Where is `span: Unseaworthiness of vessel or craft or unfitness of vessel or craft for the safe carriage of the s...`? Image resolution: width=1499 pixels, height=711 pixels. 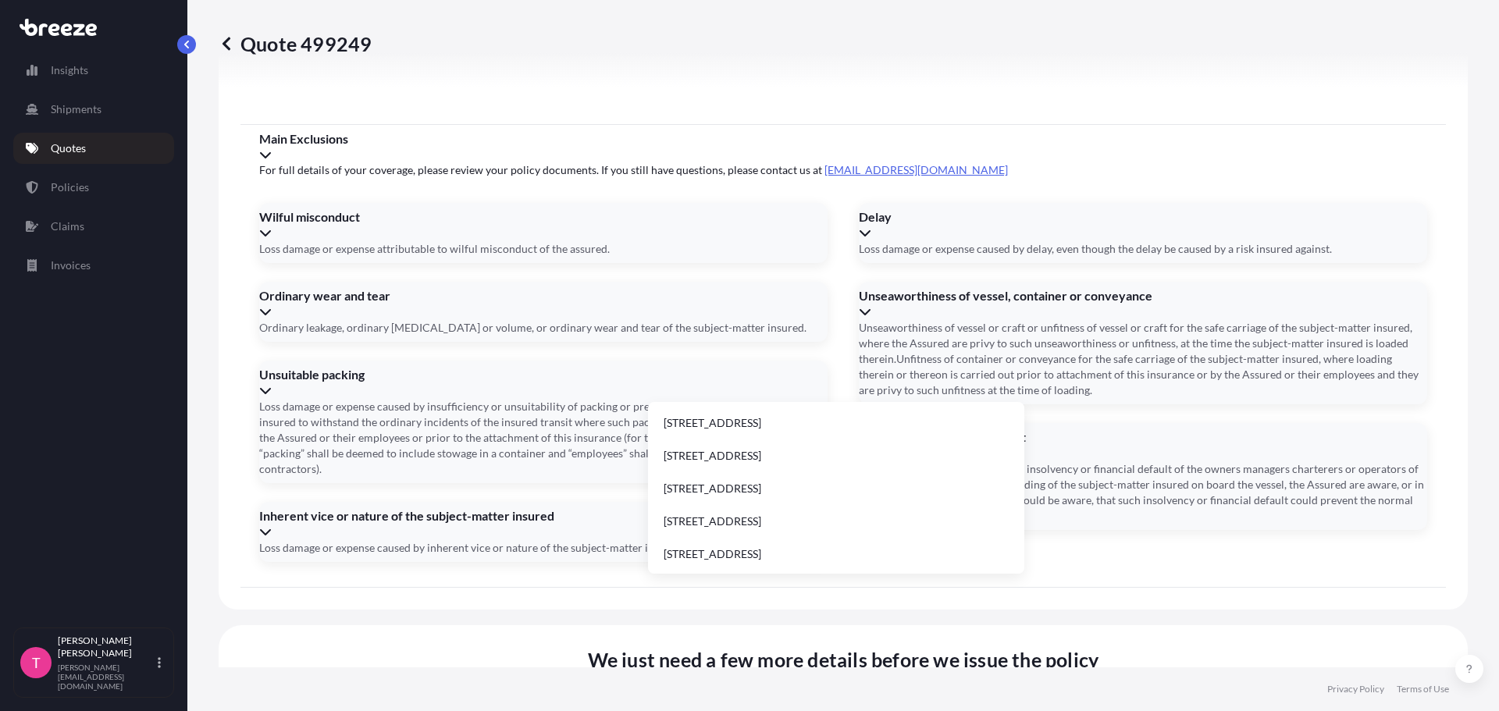 span: Unseaworthiness of vessel or craft or unfitness of vessel or craft for the safe carriage of the s... is located at coordinates (1143, 359).